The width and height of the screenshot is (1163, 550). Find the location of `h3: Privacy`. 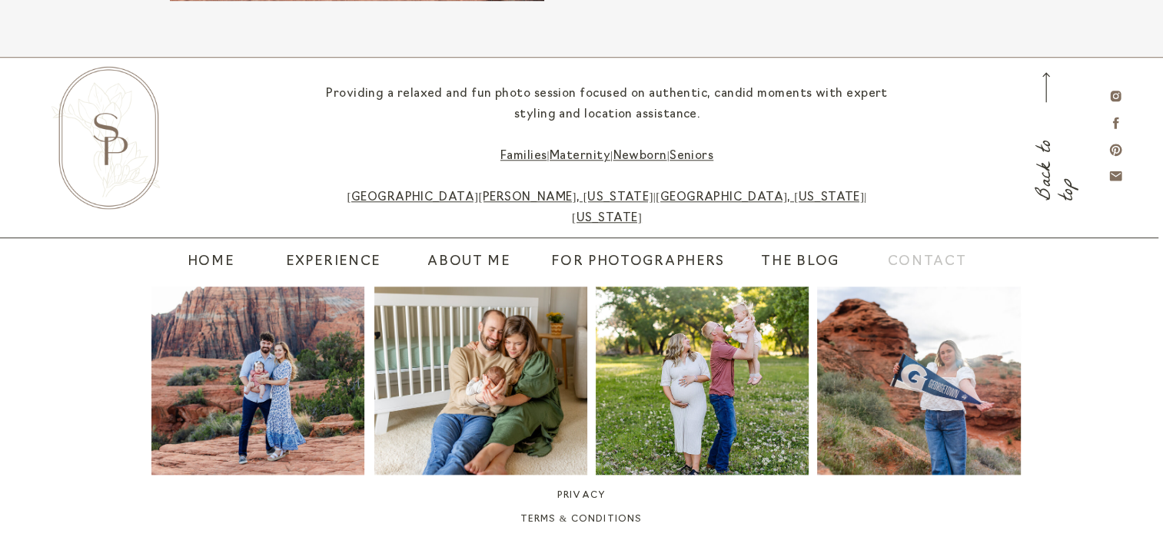

h3: Privacy is located at coordinates (581, 497).